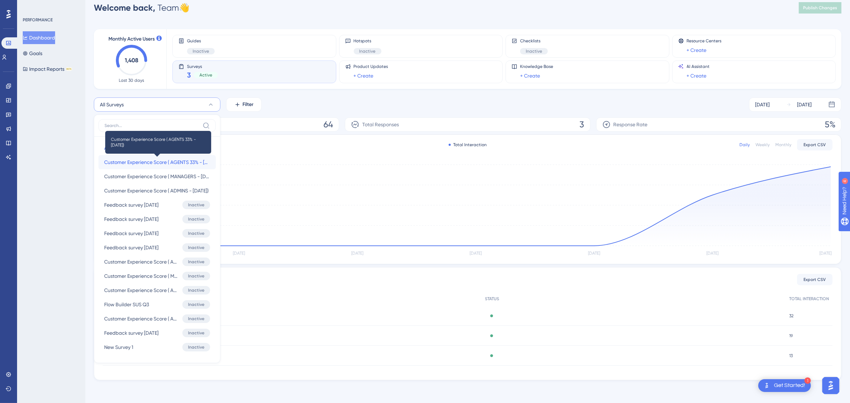 This screenshot has width=850, height=403. I want to click on span: 13, so click(791, 355).